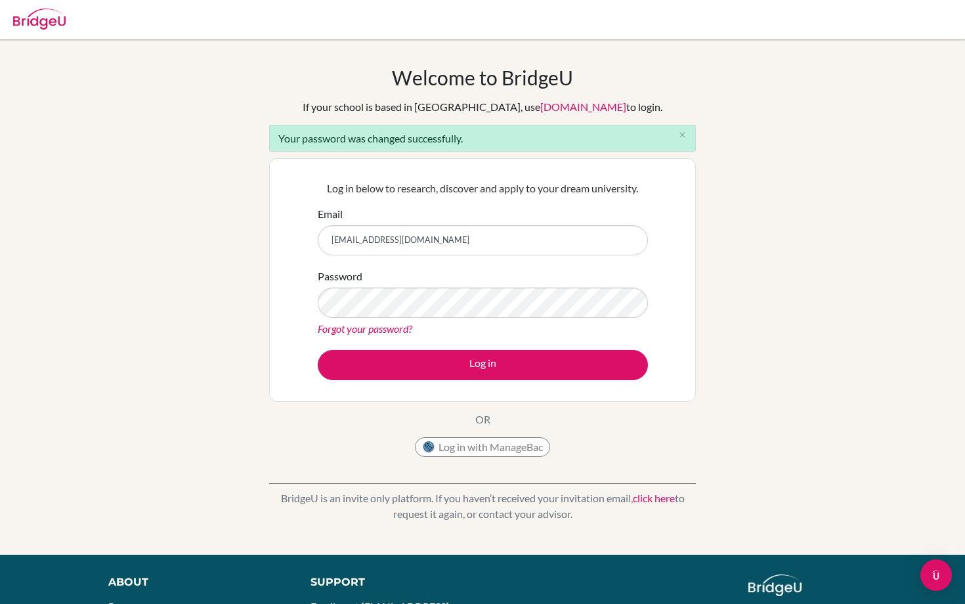 Image resolution: width=965 pixels, height=604 pixels. Describe the element at coordinates (194, 582) in the screenshot. I see `div: About` at that location.